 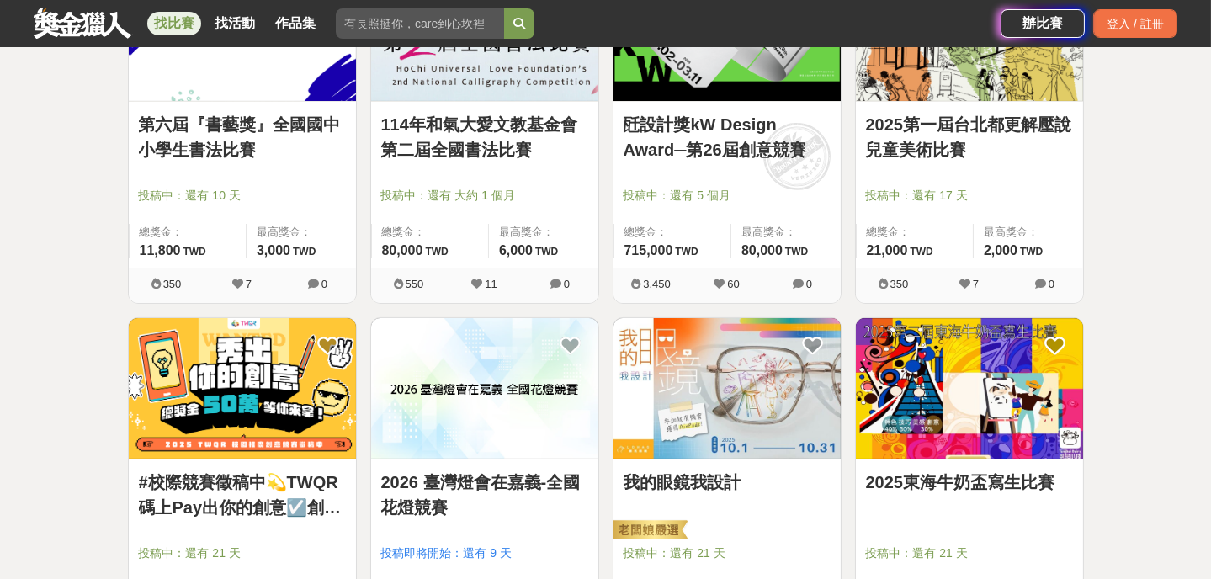 What do you see at coordinates (733, 284) in the screenshot?
I see `span: 60` at bounding box center [733, 284].